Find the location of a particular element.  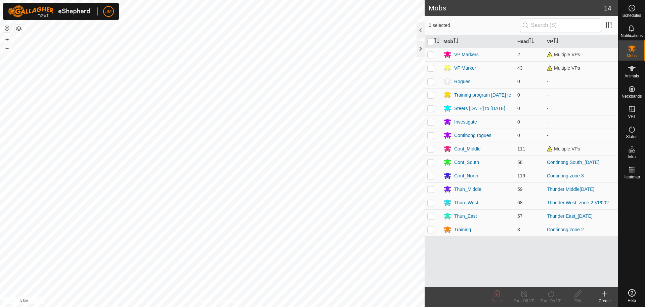

div: Create is located at coordinates (605, 300).